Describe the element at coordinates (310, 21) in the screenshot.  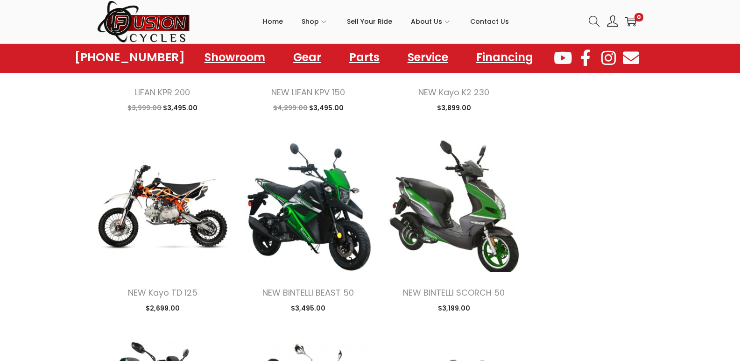
I see `span: Shop` at that location.